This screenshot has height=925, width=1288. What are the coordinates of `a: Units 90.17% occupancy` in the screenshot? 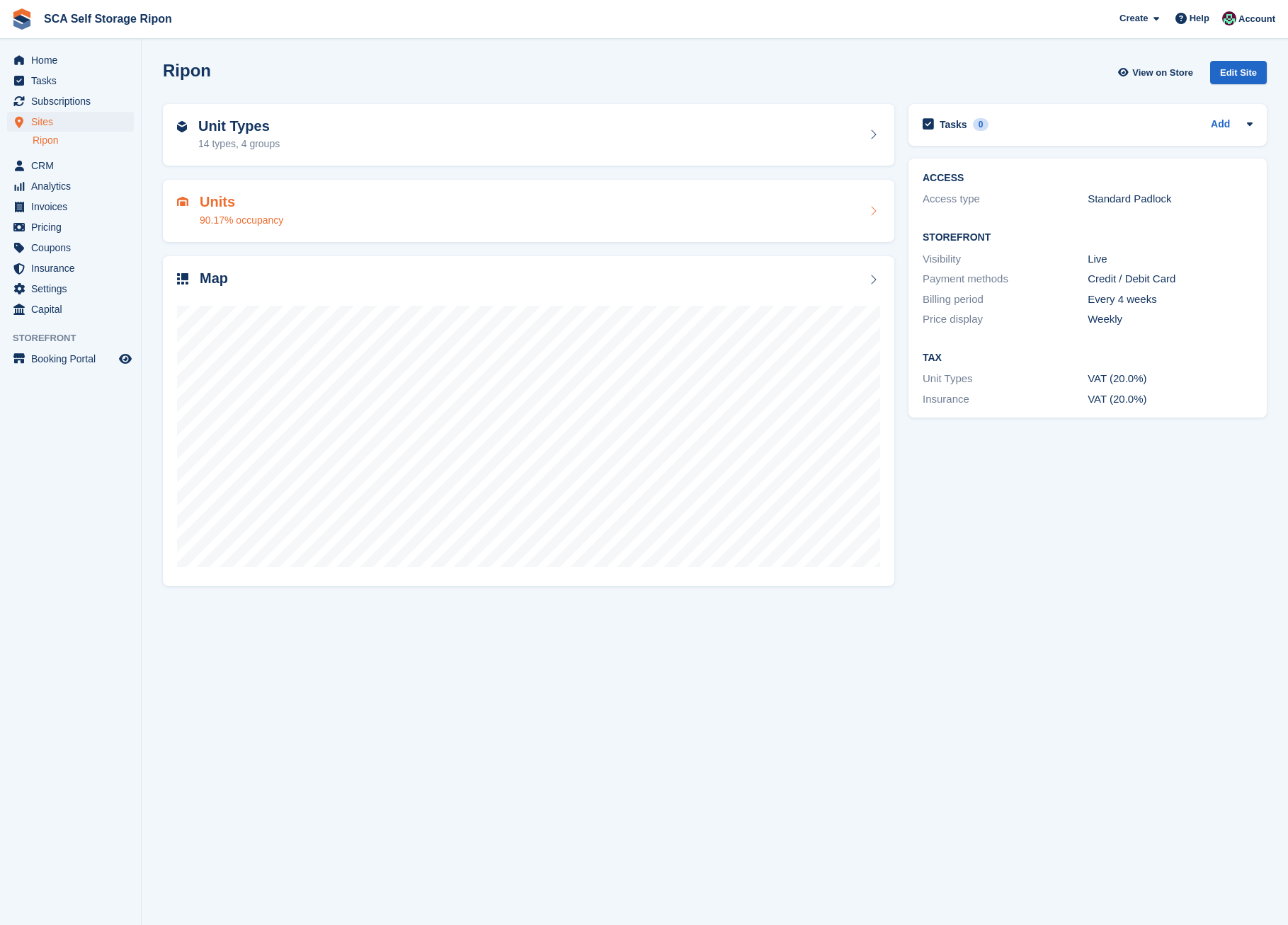 It's located at (528, 211).